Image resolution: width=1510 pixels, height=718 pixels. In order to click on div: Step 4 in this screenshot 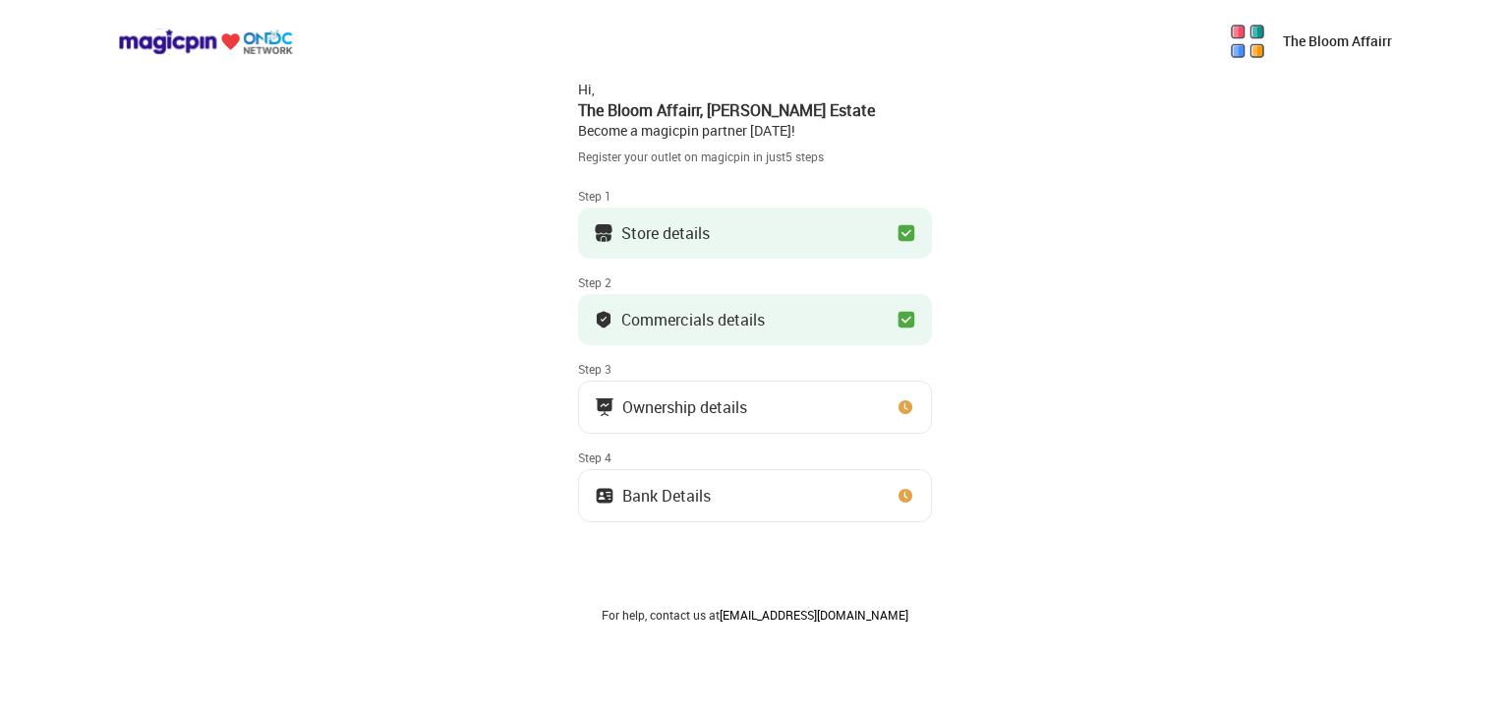, I will do `click(755, 457)`.